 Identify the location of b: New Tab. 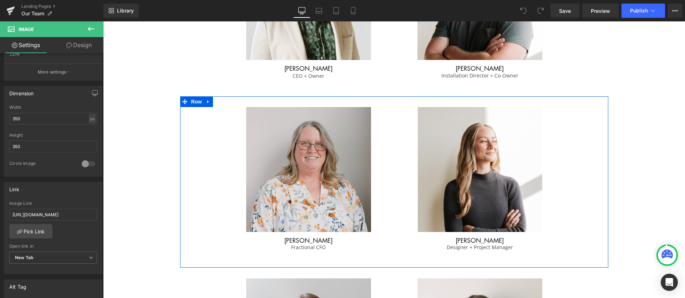
(24, 257).